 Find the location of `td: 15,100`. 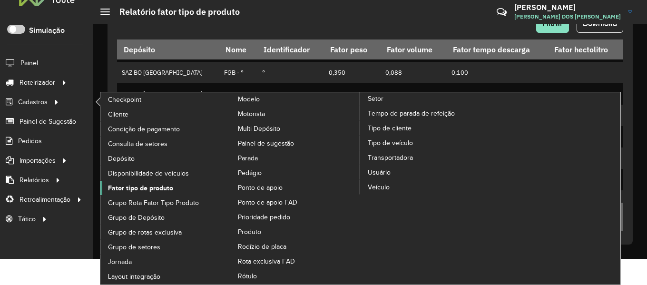

td: 15,100 is located at coordinates (352, 94).